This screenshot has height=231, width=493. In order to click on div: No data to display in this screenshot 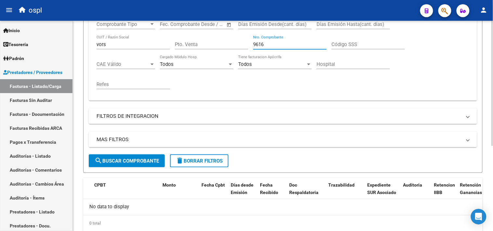, I will do `click(283, 207)`.